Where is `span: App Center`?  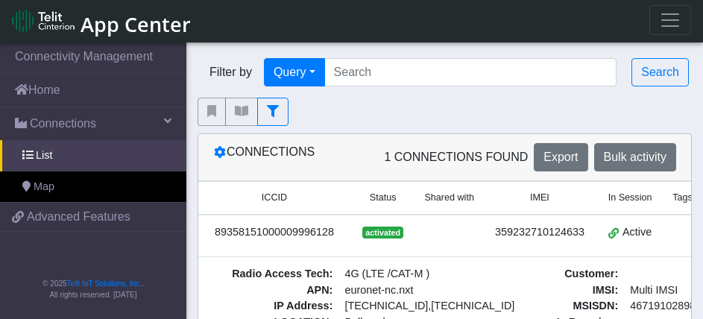 span: App Center is located at coordinates (136, 24).